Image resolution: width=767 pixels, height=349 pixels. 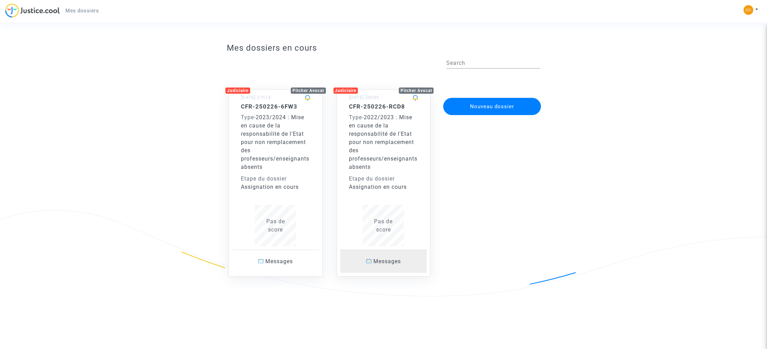 I want to click on button: Nouveau dossier, so click(x=492, y=106).